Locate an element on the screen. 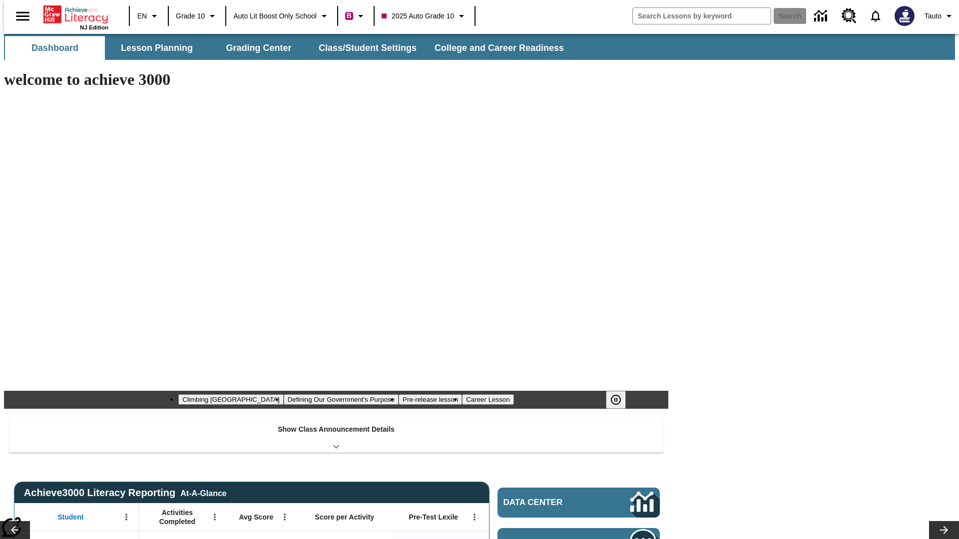  div: Pause is located at coordinates (621, 400).